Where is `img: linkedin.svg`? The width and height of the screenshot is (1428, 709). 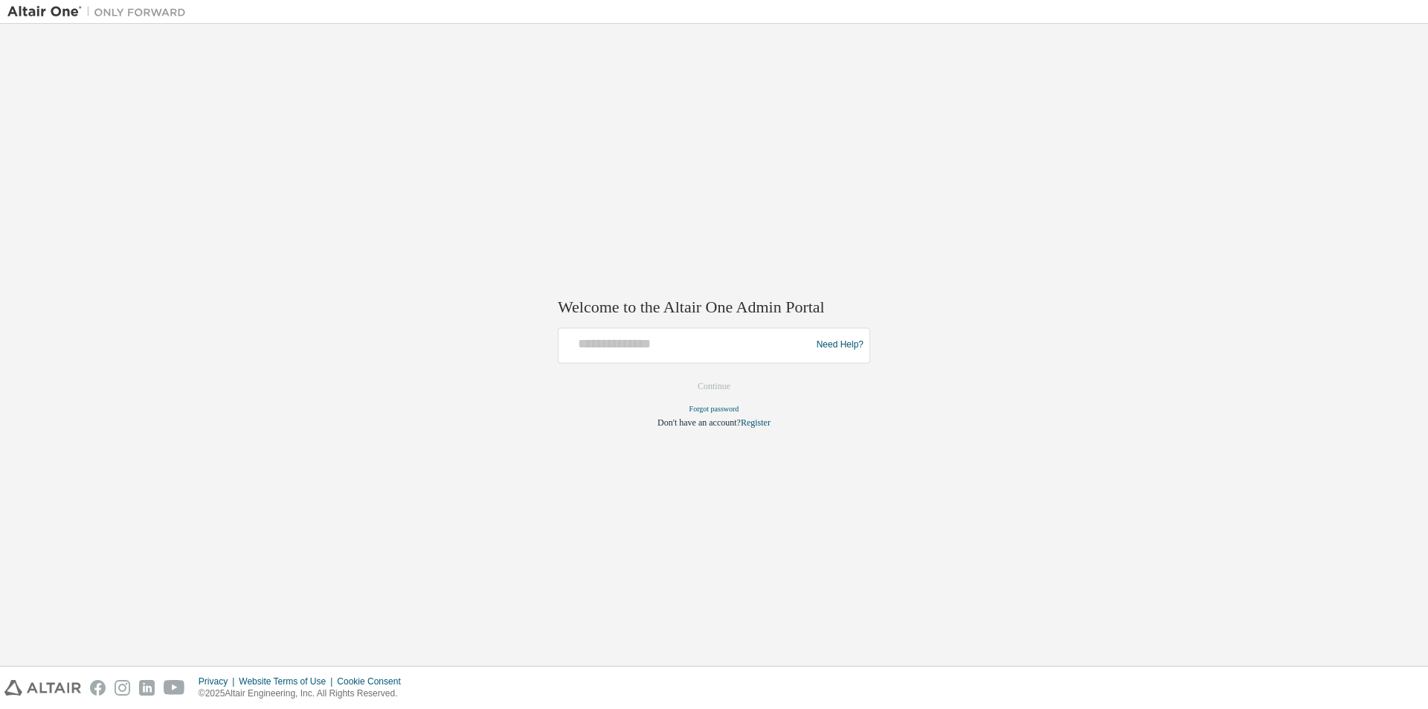
img: linkedin.svg is located at coordinates (147, 687).